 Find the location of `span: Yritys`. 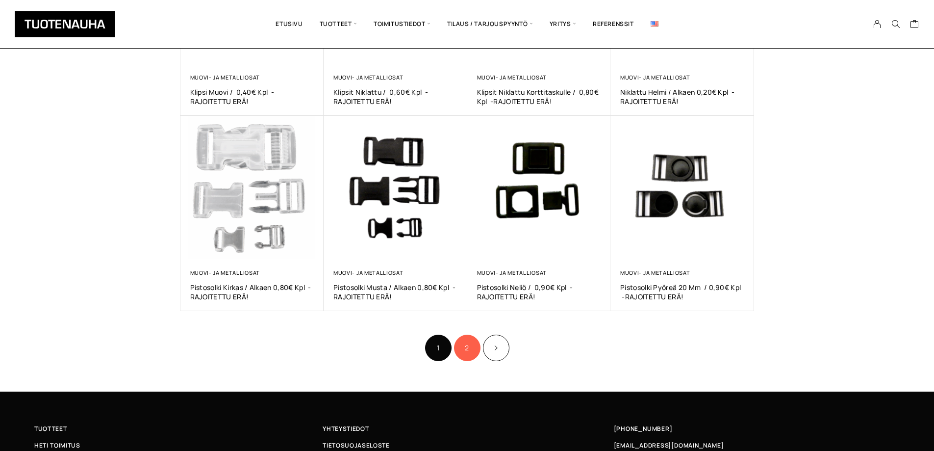

span: Yritys is located at coordinates (563, 24).